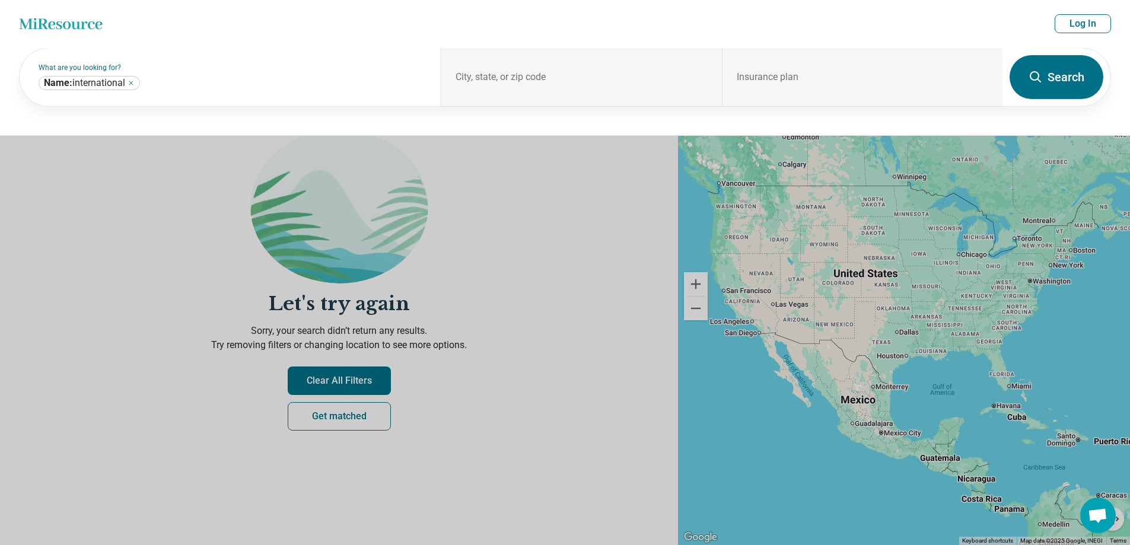  Describe the element at coordinates (1098, 515) in the screenshot. I see `div: Open chat` at that location.